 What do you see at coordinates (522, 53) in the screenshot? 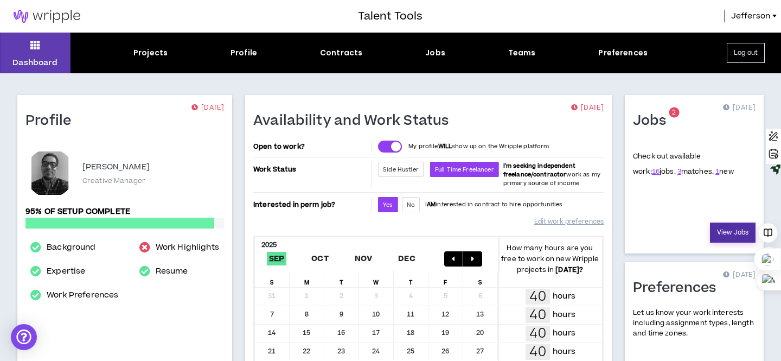
I see `div: Teams` at bounding box center [522, 53].